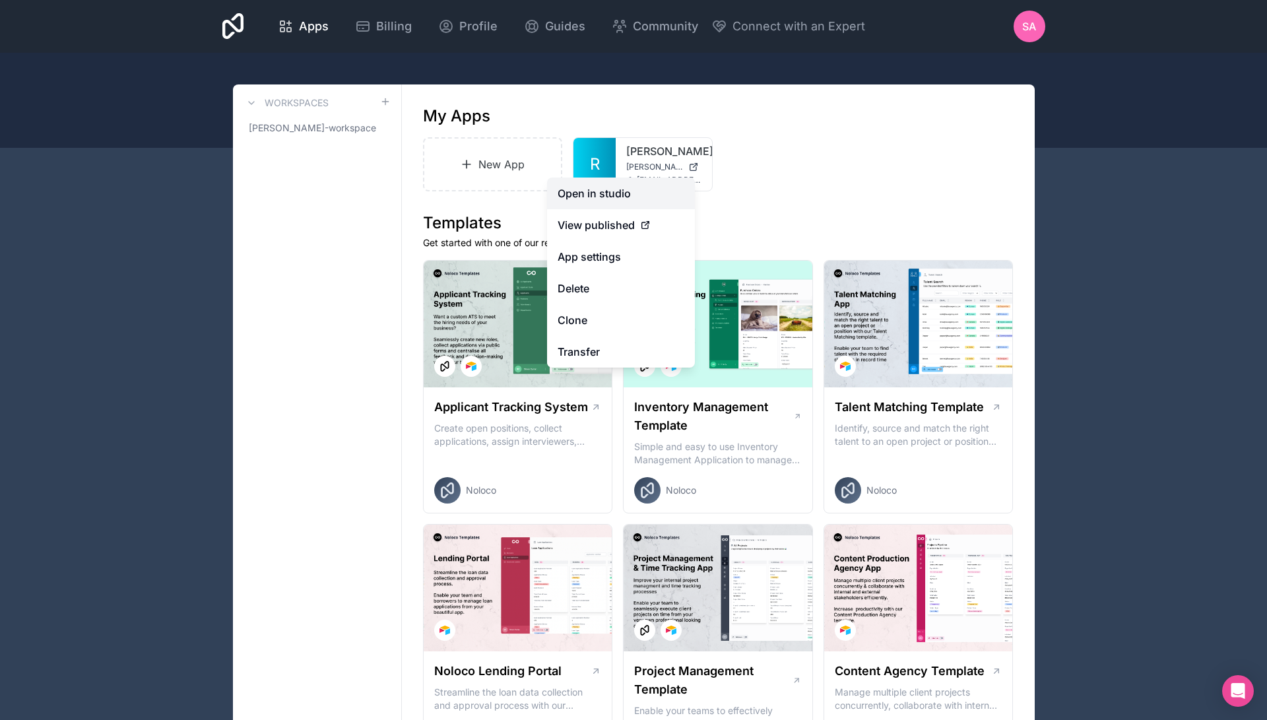 This screenshot has height=720, width=1267. What do you see at coordinates (554, 26) in the screenshot?
I see `a: Guides` at bounding box center [554, 26].